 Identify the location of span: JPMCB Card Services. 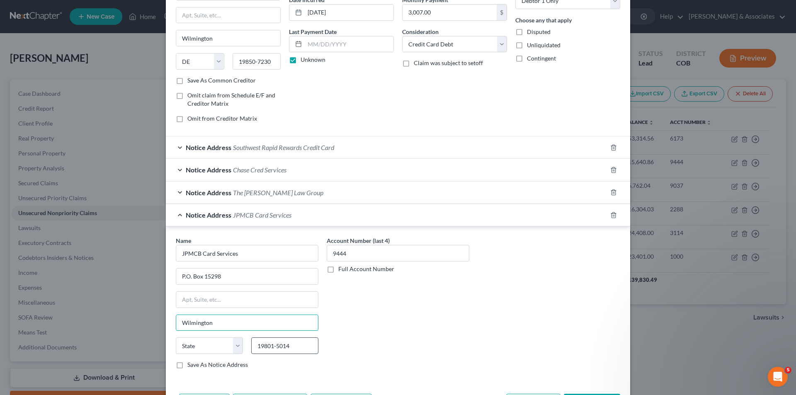
(262, 215).